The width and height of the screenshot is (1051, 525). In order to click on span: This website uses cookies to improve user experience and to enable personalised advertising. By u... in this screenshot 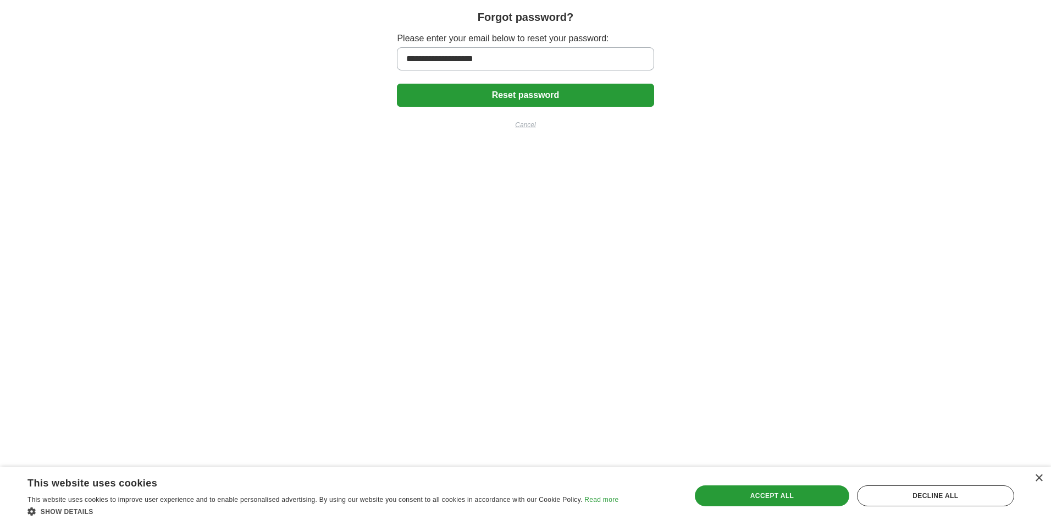, I will do `click(305, 499)`.